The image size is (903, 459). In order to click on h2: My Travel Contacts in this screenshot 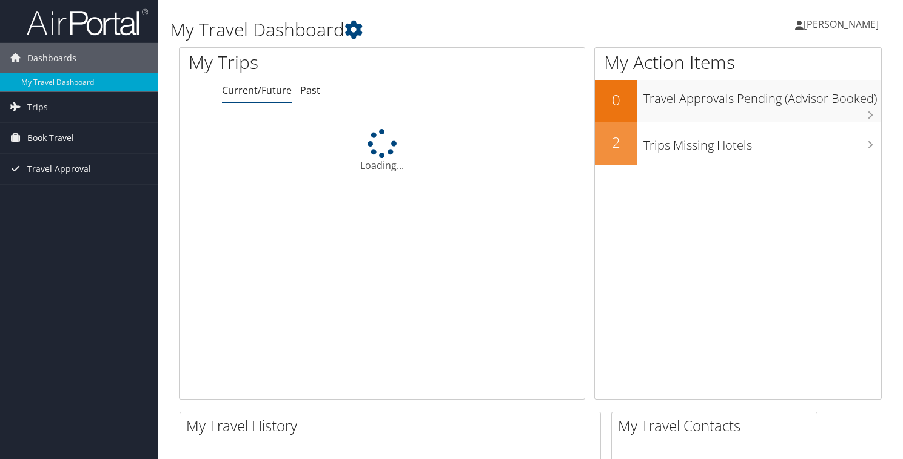, I will do `click(717, 426)`.